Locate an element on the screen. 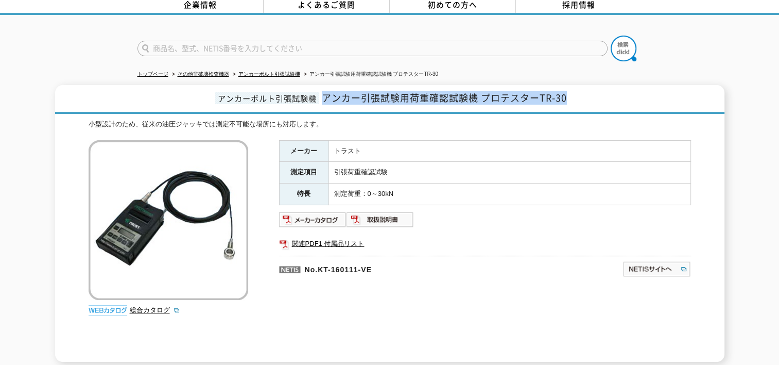 This screenshot has height=365, width=779. a: その他非破壊検査機器 is located at coordinates (203, 74).